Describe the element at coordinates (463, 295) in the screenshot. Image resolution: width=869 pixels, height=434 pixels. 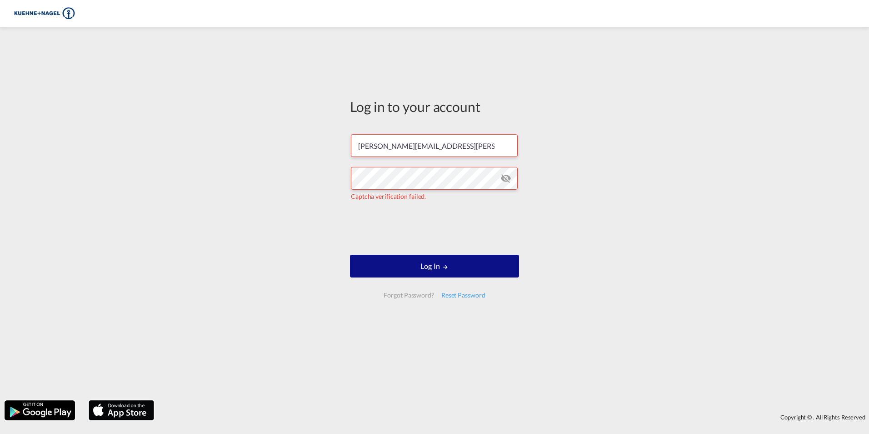
I see `div: Reset Password` at that location.